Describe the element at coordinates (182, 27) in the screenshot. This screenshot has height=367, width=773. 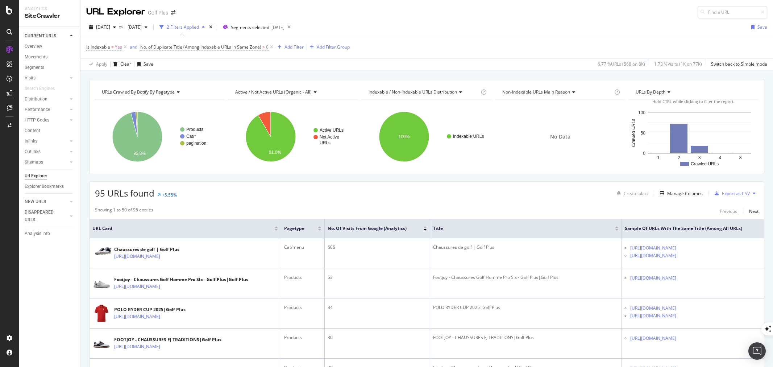
I see `button: 2 Filters Applied` at that location.